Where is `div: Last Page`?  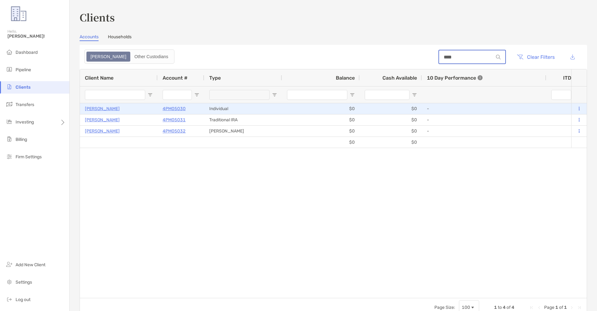
div: Last Page is located at coordinates (579, 308).